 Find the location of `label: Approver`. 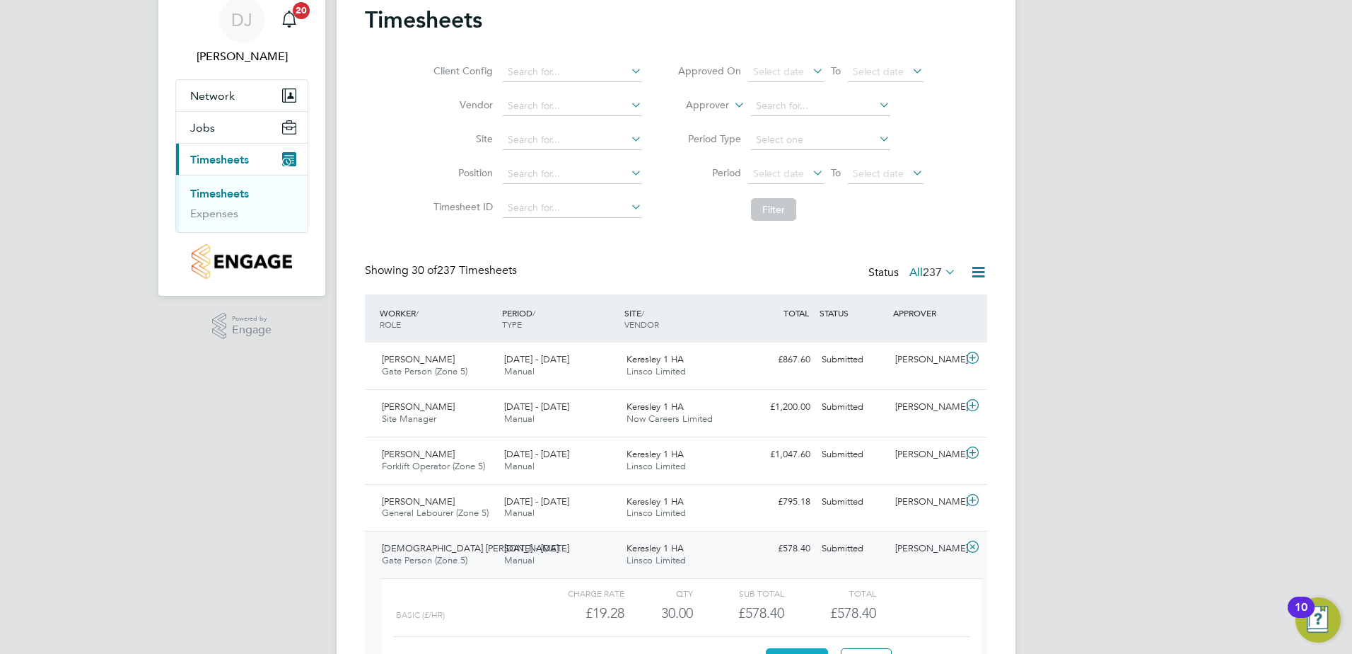

label: Approver is located at coordinates (697, 105).